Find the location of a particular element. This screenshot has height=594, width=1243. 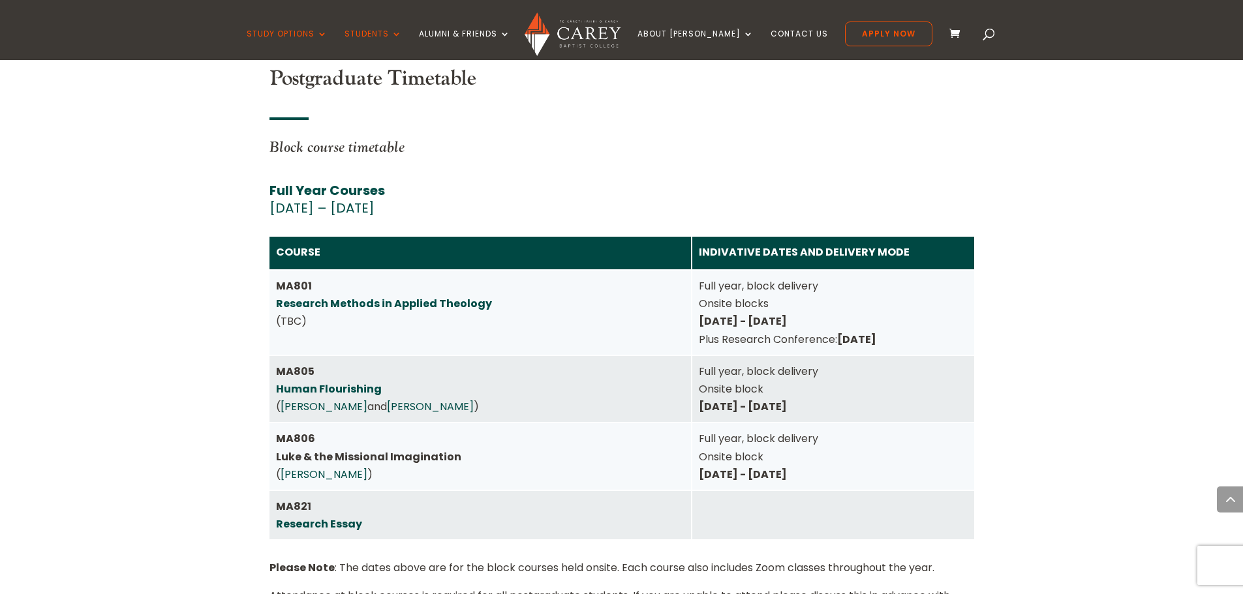

a: Human Flourishing is located at coordinates (329, 389).